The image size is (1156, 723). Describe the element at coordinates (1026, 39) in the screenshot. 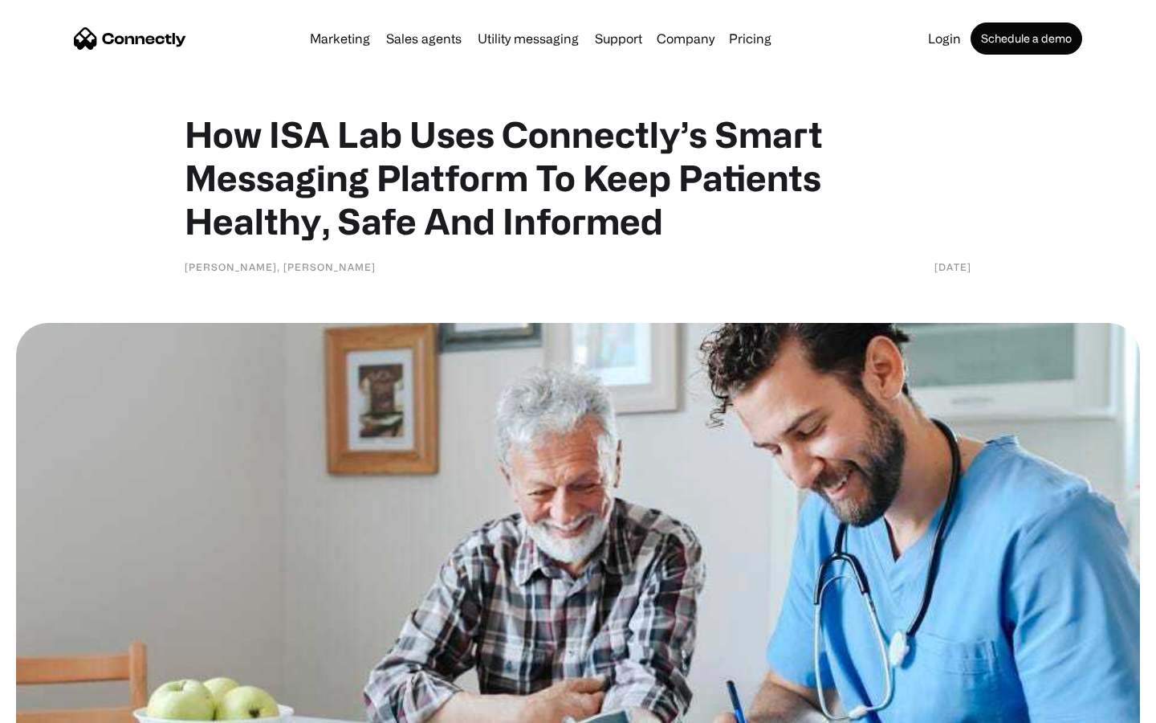

I see `a: Schedule a demo` at that location.